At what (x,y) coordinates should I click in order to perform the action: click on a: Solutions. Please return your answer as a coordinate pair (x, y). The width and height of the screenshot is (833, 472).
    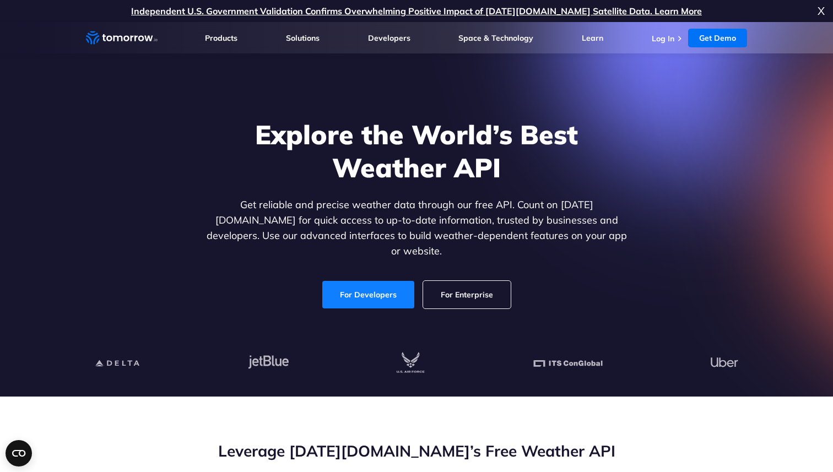
    Looking at the image, I should click on (302, 38).